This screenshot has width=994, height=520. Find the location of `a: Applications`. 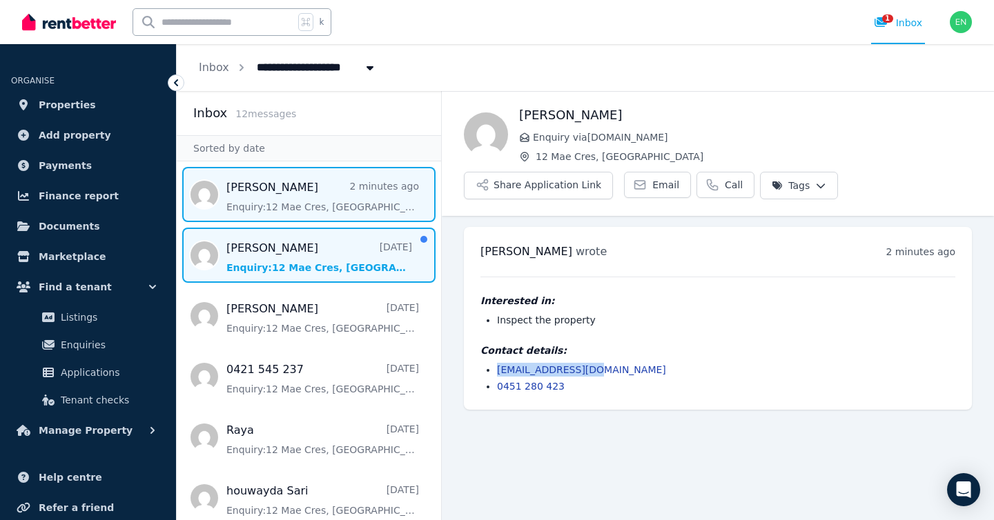

a: Applications is located at coordinates (88, 373).